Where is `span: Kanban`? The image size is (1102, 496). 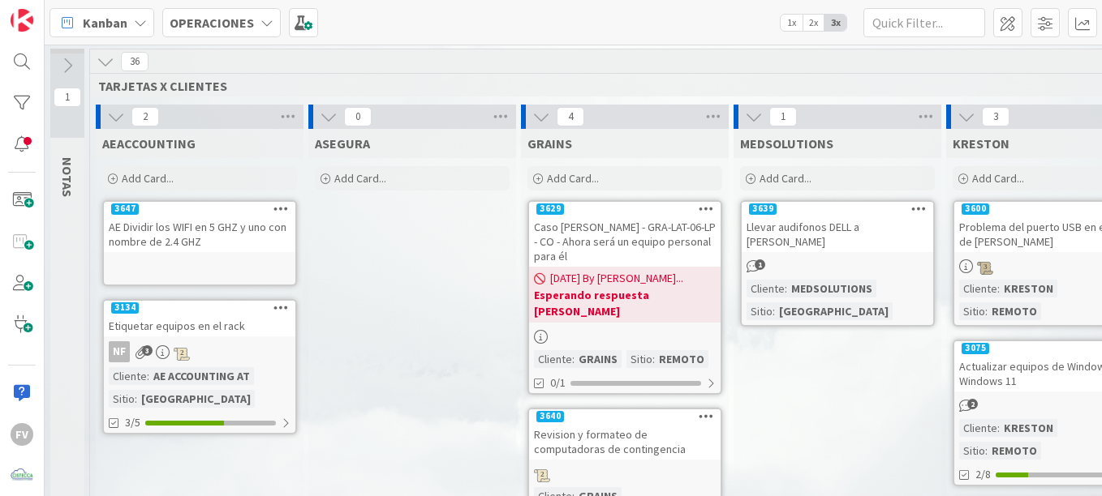
span: Kanban is located at coordinates (105, 23).